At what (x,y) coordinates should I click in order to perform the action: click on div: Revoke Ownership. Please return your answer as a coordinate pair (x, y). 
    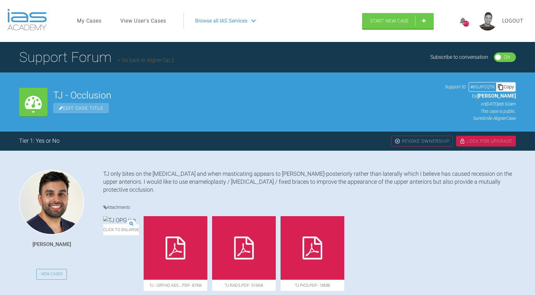
    Looking at the image, I should click on (422, 141).